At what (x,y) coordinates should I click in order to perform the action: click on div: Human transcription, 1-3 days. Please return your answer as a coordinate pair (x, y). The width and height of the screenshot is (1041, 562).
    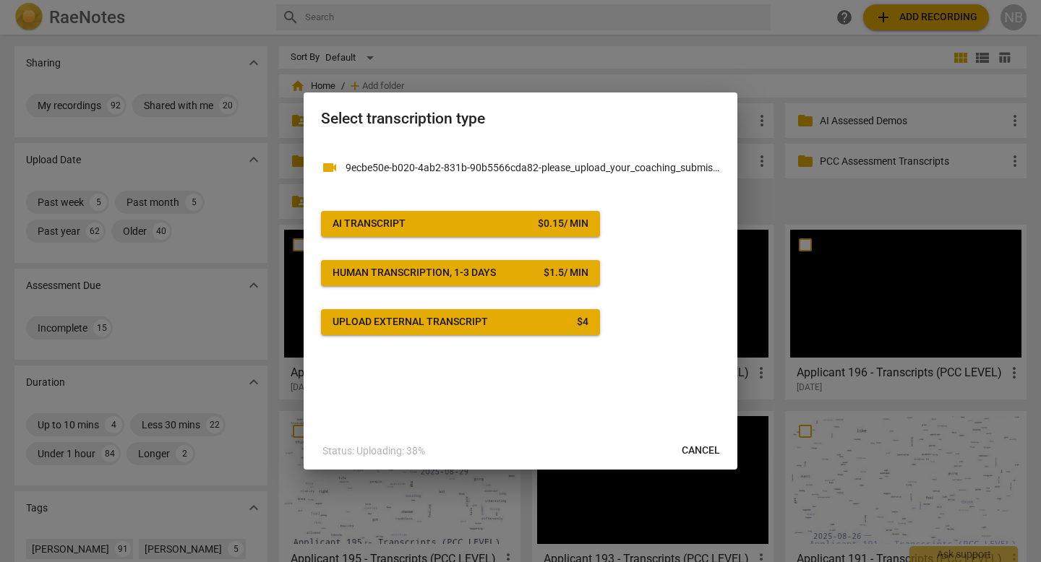
    Looking at the image, I should click on (414, 273).